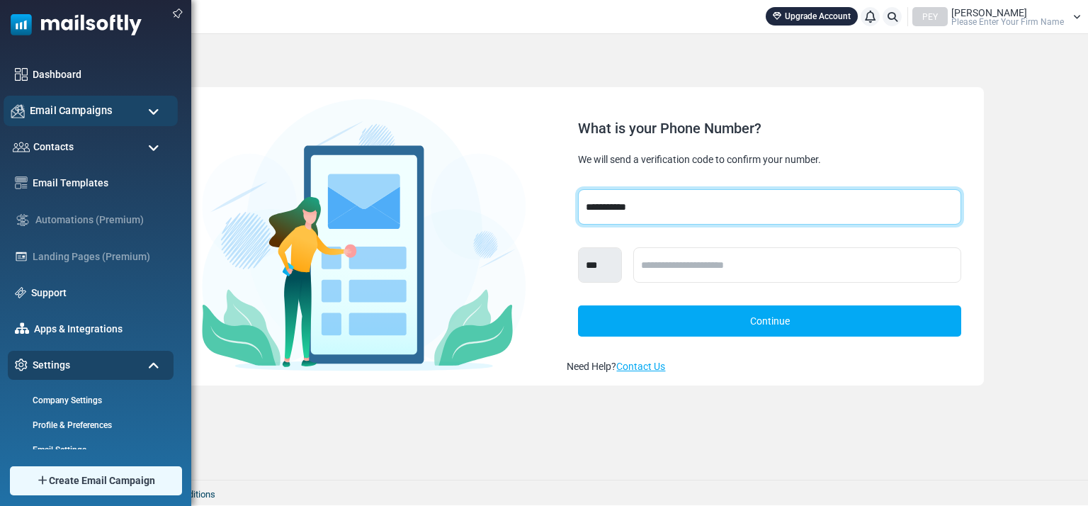 The height and width of the screenshot is (506, 1088). I want to click on img: campaigns-icon.png, so click(18, 111).